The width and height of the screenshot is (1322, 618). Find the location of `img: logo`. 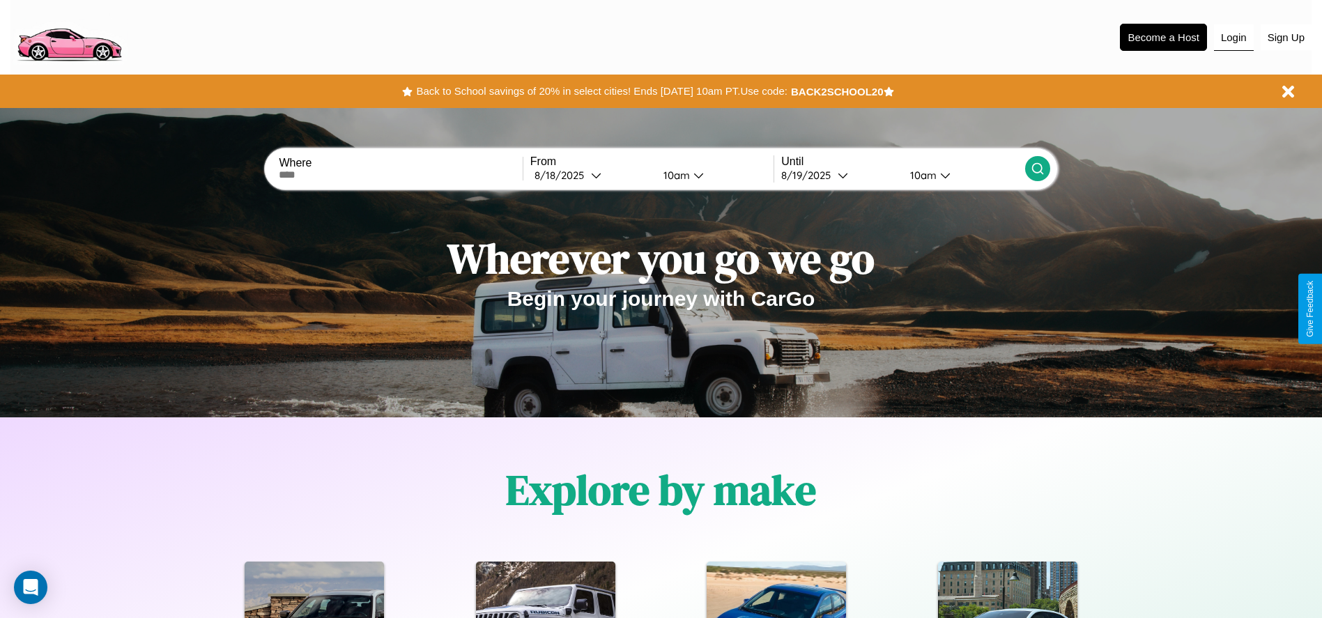

img: logo is located at coordinates (69, 36).